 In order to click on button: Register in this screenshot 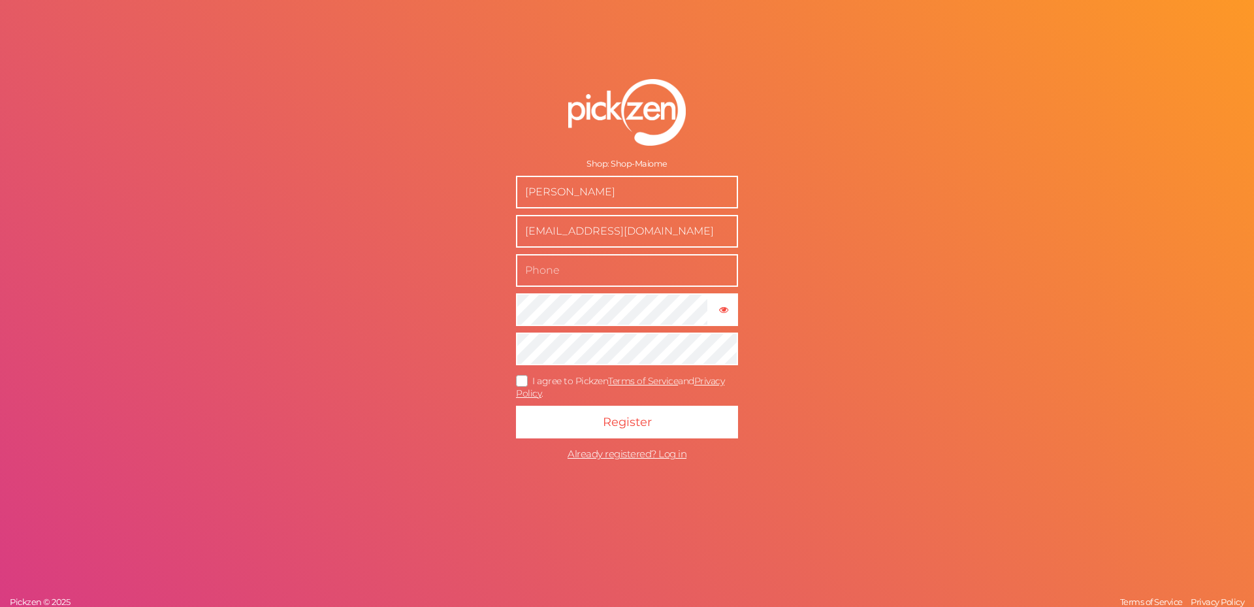, I will do `click(627, 422)`.